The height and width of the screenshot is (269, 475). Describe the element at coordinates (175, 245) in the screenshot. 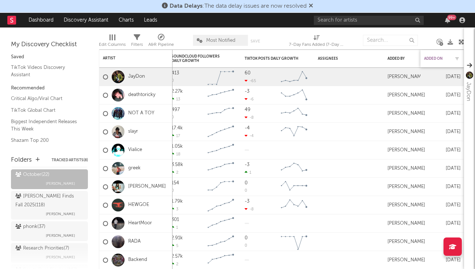

I see `div: 5` at that location.